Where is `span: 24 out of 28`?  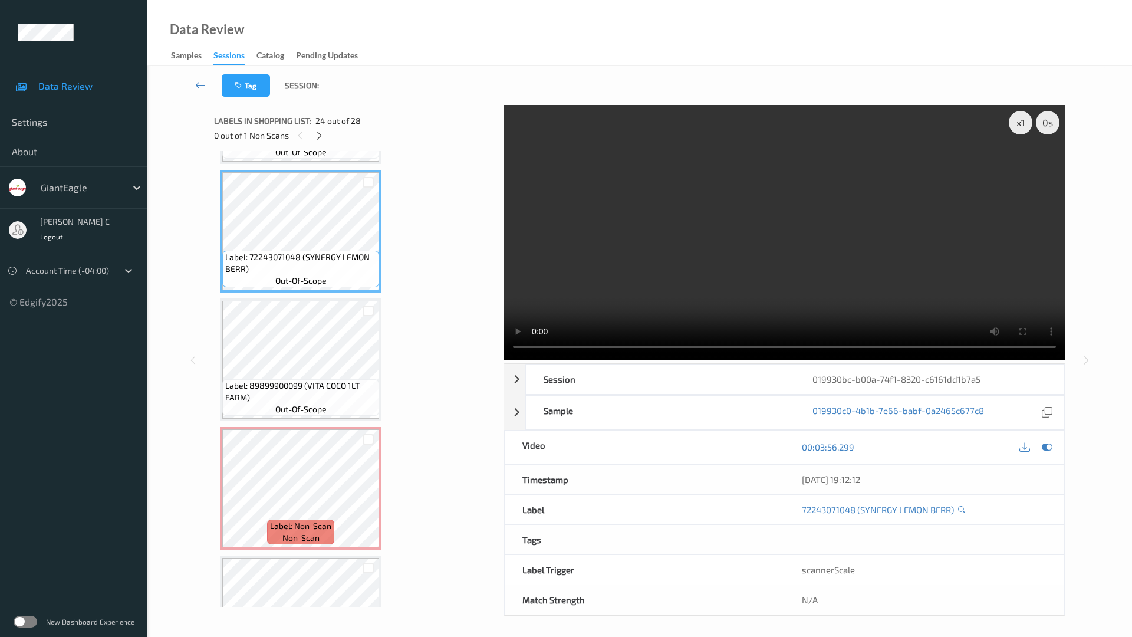
span: 24 out of 28 is located at coordinates (338, 121).